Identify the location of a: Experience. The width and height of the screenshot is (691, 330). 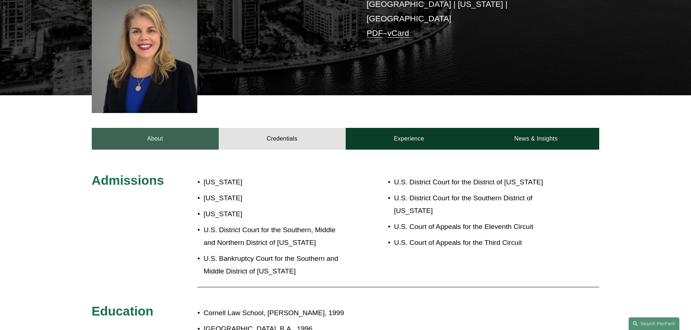
(409, 139).